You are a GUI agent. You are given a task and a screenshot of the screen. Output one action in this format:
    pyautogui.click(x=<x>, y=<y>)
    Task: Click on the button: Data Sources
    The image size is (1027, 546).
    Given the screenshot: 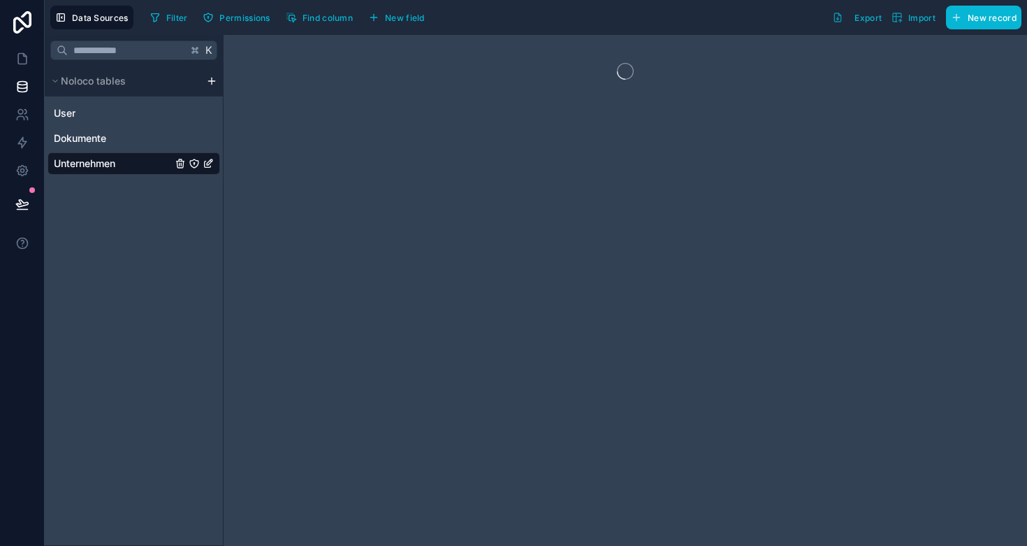 What is the action you would take?
    pyautogui.click(x=92, y=17)
    